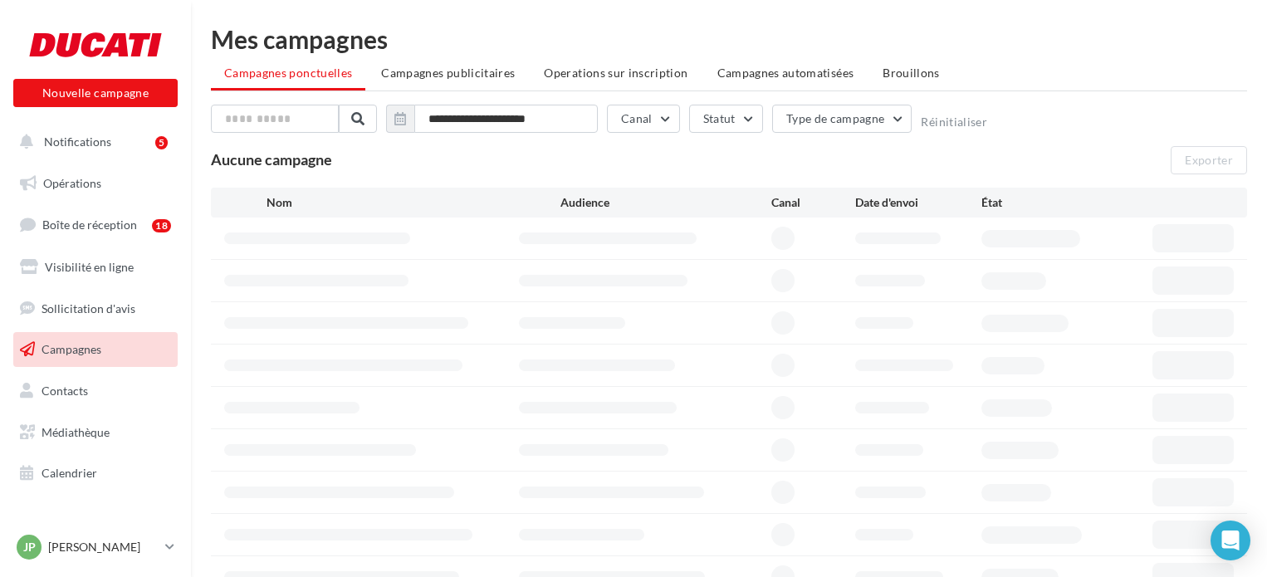 The height and width of the screenshot is (577, 1267). What do you see at coordinates (95, 473) in the screenshot?
I see `a: Calendrier` at bounding box center [95, 473].